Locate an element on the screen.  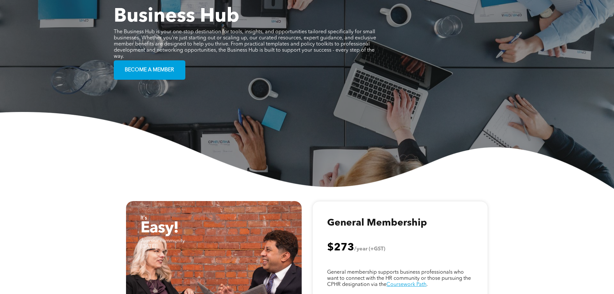
a: Coursework Path is located at coordinates (406, 284).